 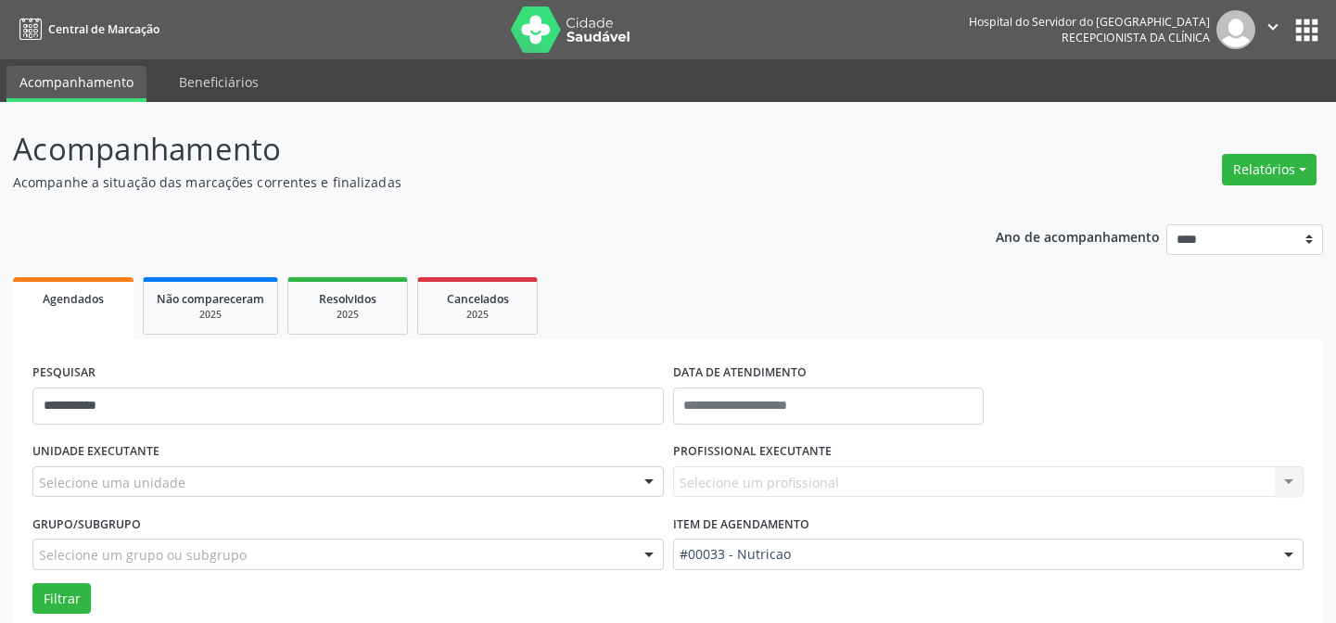 I want to click on span: Recepcionista da clínica, so click(x=1136, y=37).